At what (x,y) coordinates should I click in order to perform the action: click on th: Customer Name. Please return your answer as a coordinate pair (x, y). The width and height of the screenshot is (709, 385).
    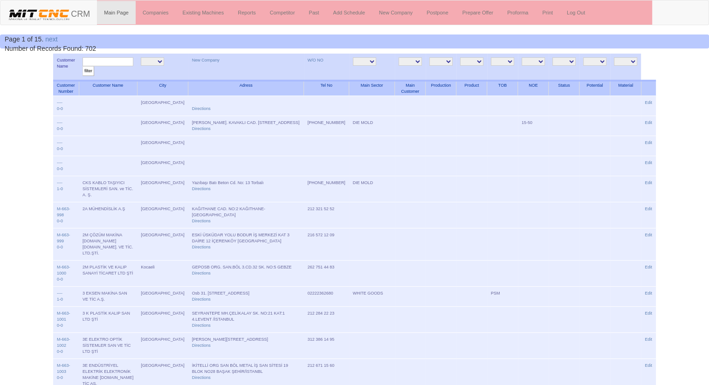
    Looking at the image, I should click on (108, 88).